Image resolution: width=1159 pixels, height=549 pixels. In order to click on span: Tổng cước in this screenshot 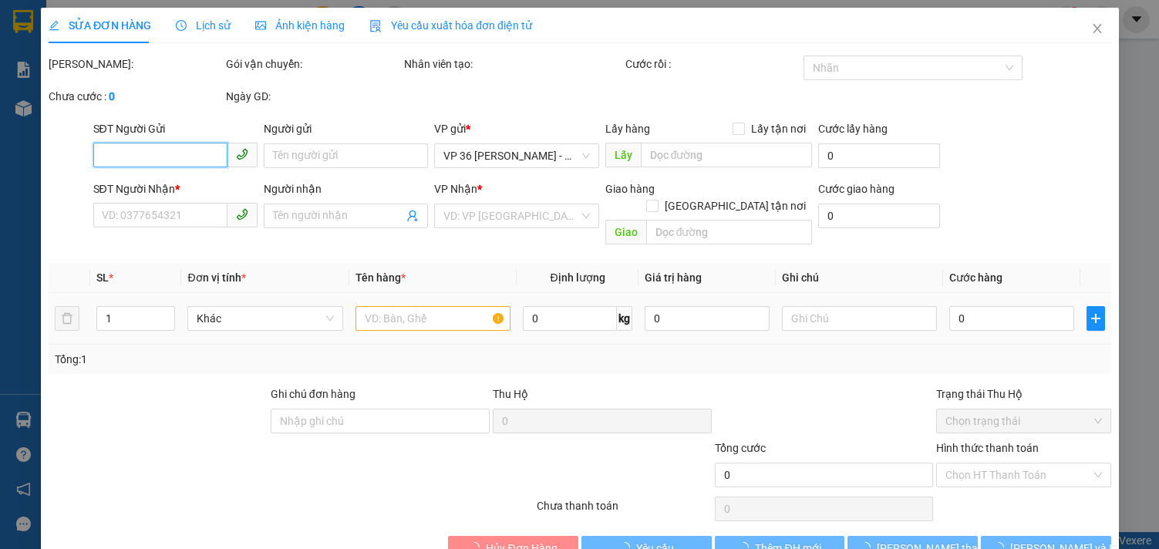, I will do `click(740, 448)`.